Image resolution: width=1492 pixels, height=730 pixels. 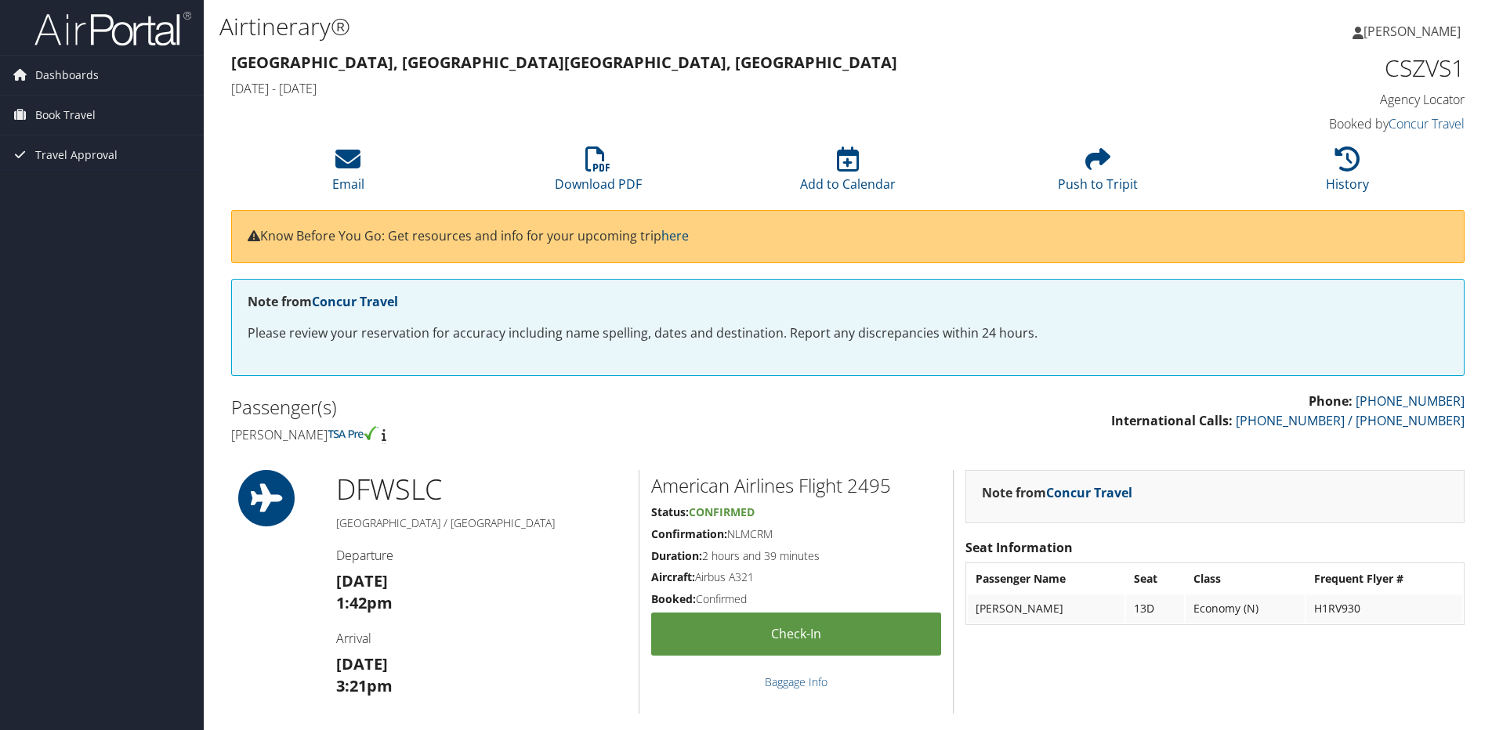 I want to click on h5: 2 hours and 39 minutes, so click(x=796, y=556).